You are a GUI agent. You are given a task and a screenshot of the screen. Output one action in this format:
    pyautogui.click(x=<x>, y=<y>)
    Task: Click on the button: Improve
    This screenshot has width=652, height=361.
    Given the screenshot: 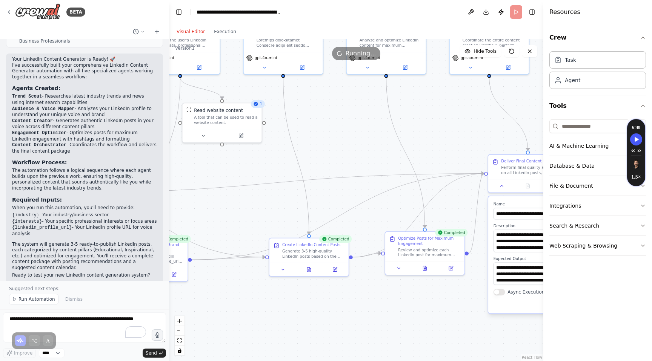 What is the action you would take?
    pyautogui.click(x=19, y=354)
    